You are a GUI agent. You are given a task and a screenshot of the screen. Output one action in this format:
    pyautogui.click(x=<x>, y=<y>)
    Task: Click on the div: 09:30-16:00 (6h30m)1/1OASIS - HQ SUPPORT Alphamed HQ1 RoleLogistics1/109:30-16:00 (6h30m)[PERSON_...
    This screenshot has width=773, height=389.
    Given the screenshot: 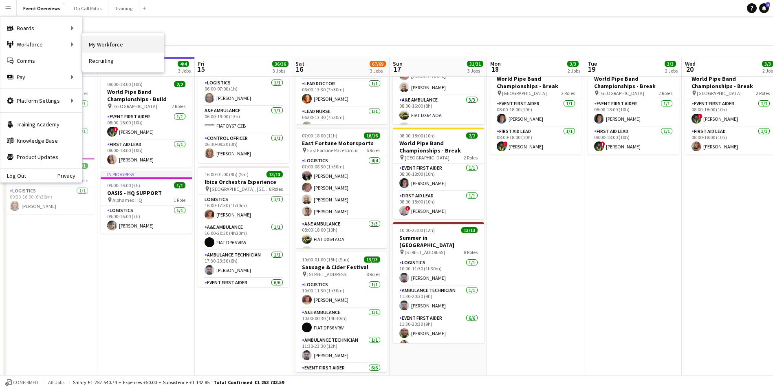 What is the action you would take?
    pyautogui.click(x=49, y=186)
    